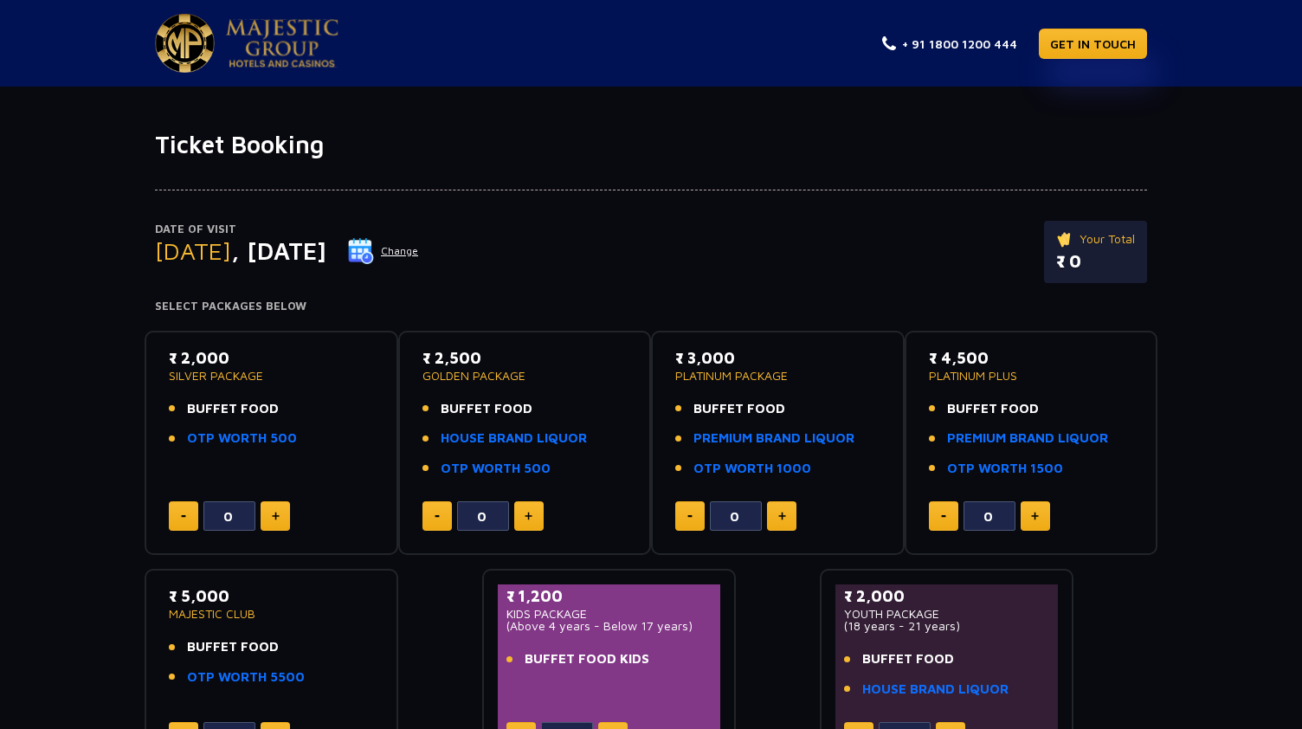 The image size is (1302, 729). What do you see at coordinates (525, 358) in the screenshot?
I see `p: ₹ 2,500` at bounding box center [525, 358].